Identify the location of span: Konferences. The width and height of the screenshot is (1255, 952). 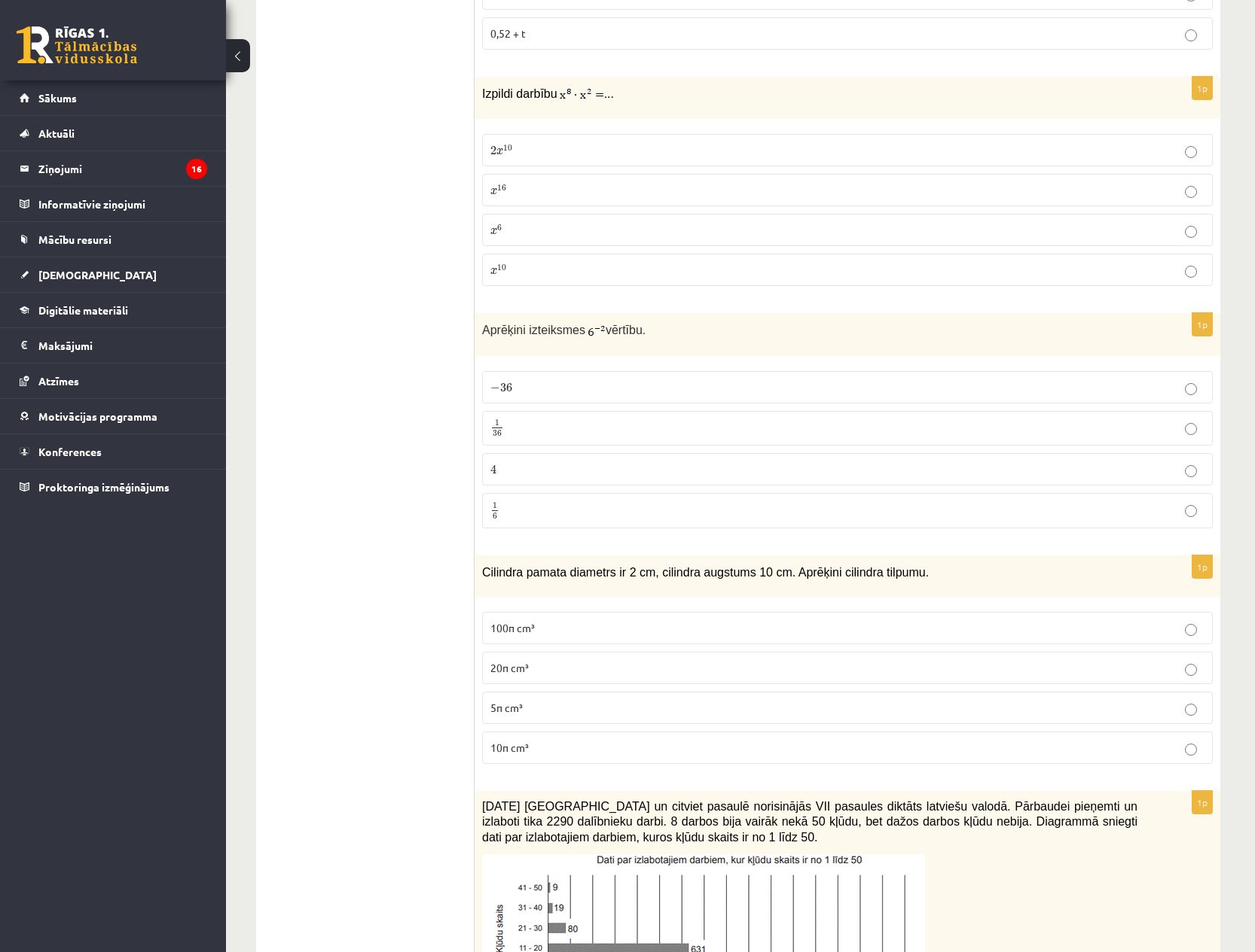
(70, 452).